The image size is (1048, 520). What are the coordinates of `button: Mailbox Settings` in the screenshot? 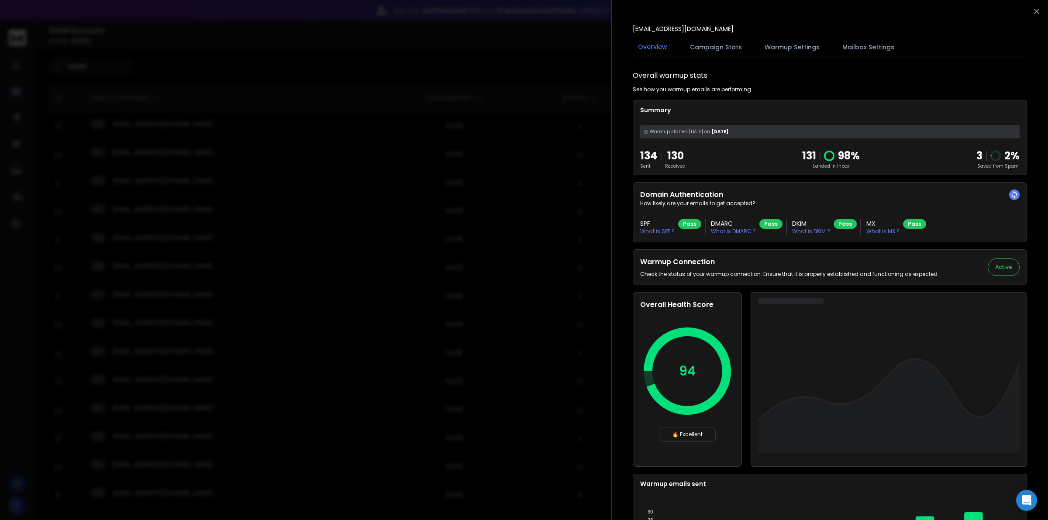 It's located at (868, 47).